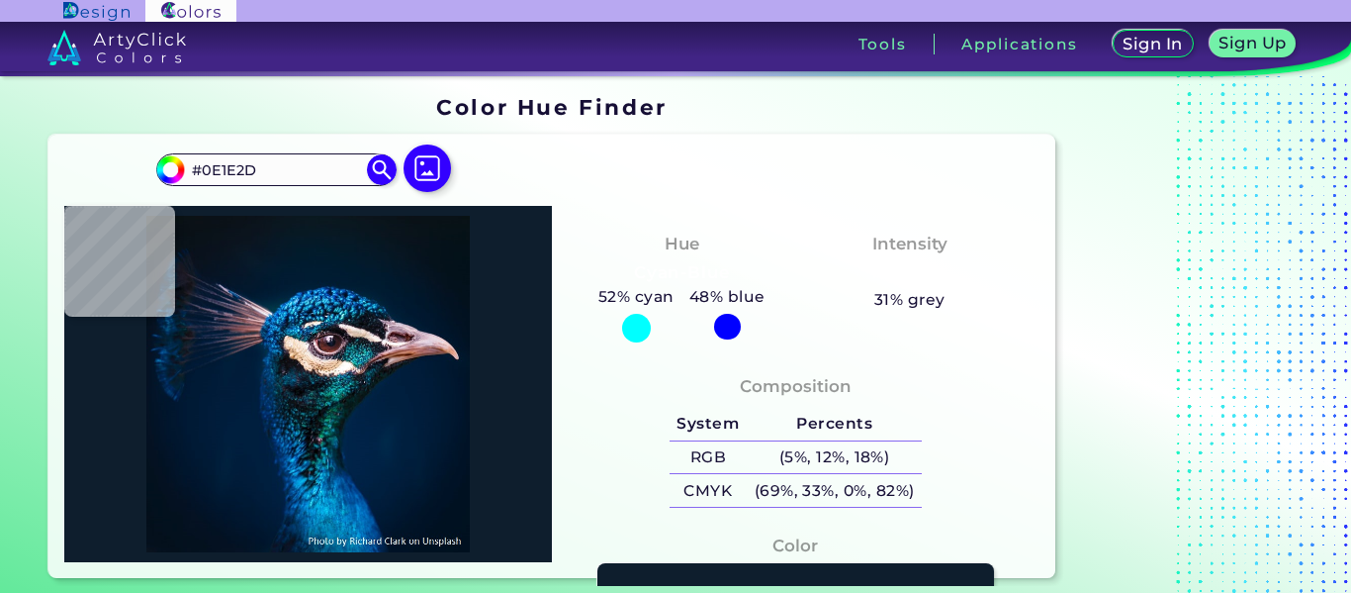 The height and width of the screenshot is (593, 1351). What do you see at coordinates (682, 243) in the screenshot?
I see `h4: Hue` at bounding box center [682, 243].